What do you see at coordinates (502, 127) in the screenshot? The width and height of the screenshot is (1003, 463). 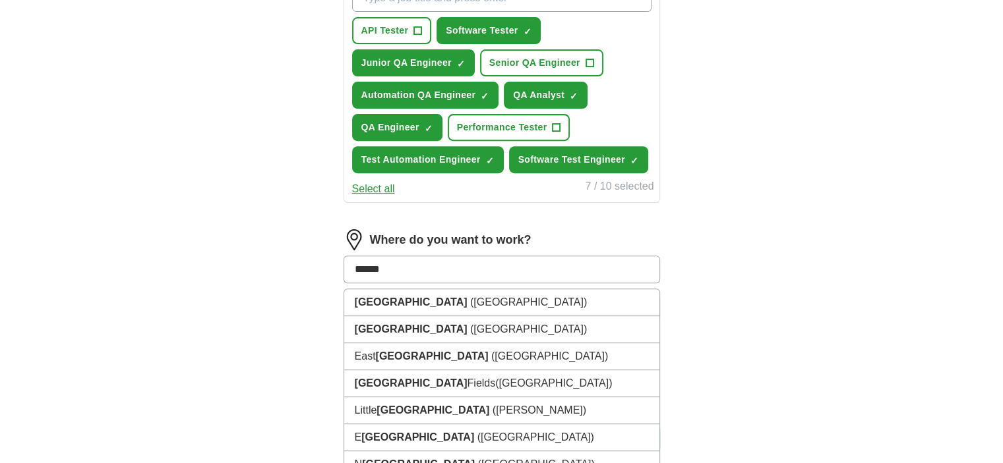 I see `span: Performance Tester` at bounding box center [502, 127].